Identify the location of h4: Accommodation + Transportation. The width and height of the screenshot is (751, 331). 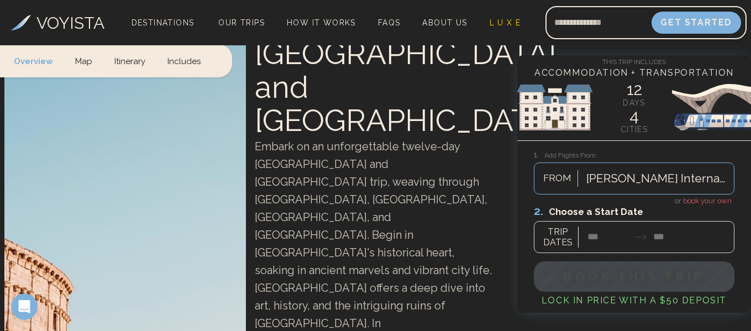
(634, 73).